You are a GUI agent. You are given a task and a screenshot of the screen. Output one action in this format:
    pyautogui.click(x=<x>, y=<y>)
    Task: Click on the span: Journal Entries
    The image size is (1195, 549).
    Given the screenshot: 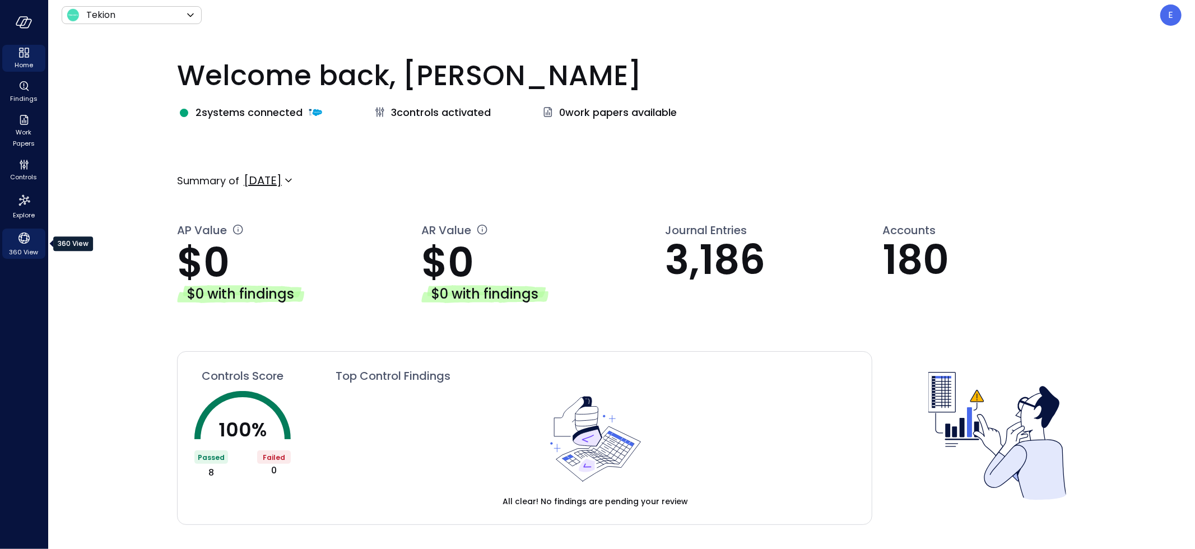 What is the action you would take?
    pyautogui.click(x=706, y=230)
    